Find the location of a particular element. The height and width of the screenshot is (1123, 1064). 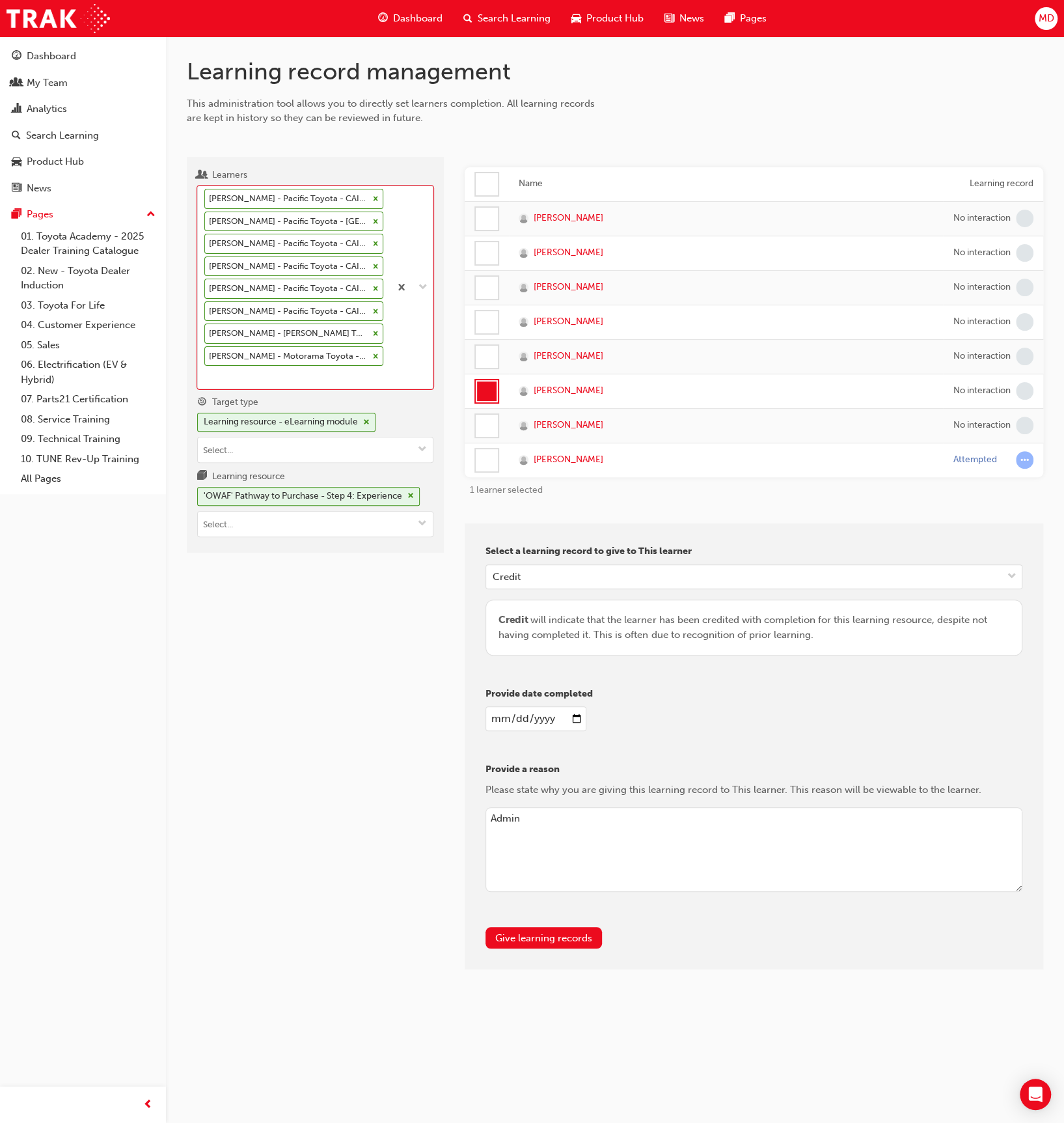

div: News is located at coordinates (39, 189).